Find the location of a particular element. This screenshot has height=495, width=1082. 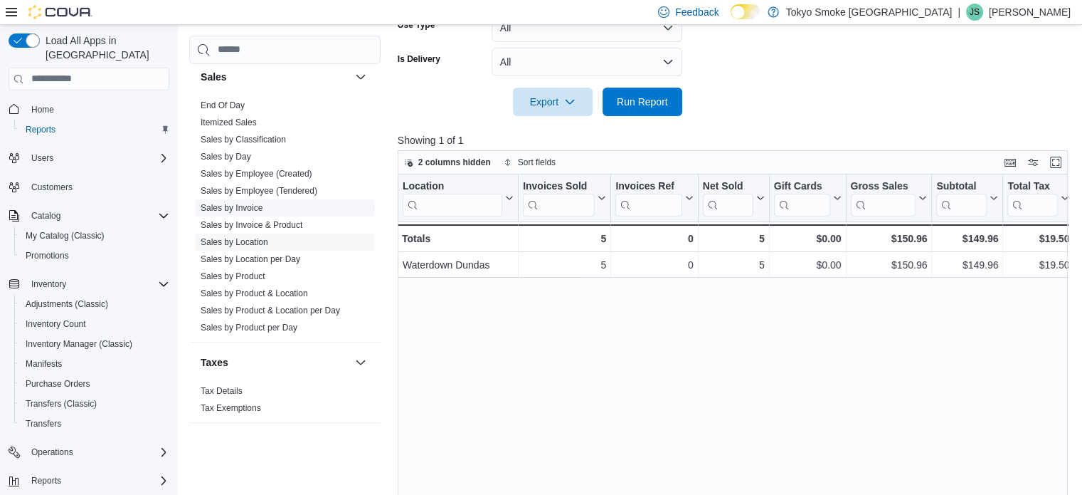

button: Inventory Manager (Classic) is located at coordinates (95, 344).